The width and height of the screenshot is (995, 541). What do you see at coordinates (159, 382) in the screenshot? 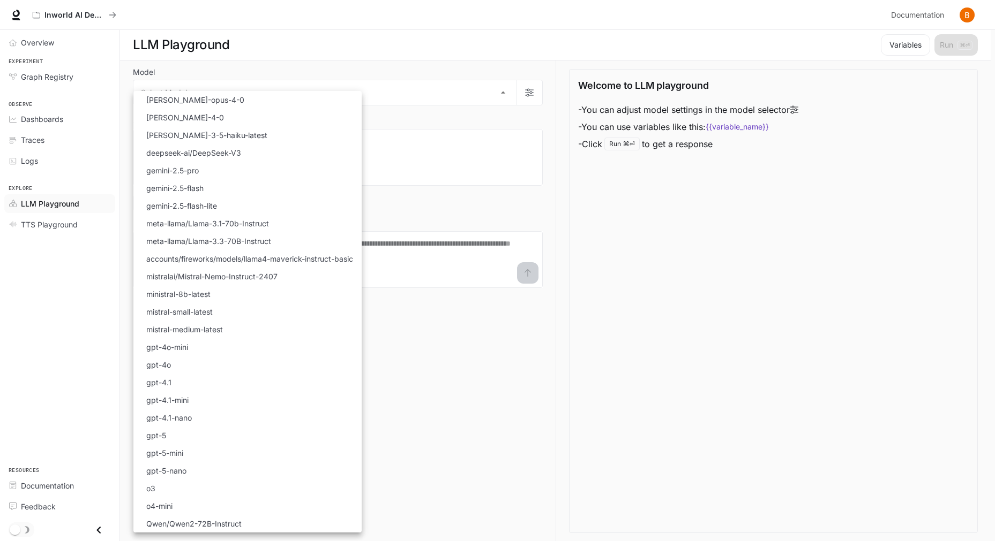
I see `p: gpt-4.1` at bounding box center [159, 382].